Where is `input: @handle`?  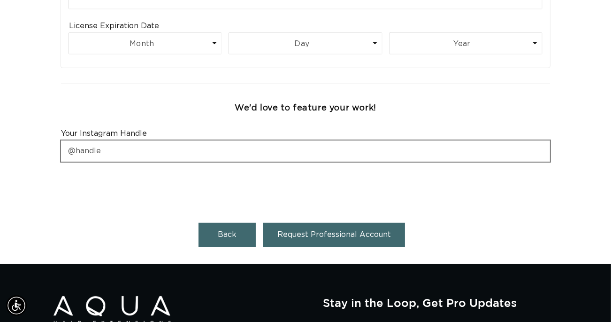 input: @handle is located at coordinates (306, 151).